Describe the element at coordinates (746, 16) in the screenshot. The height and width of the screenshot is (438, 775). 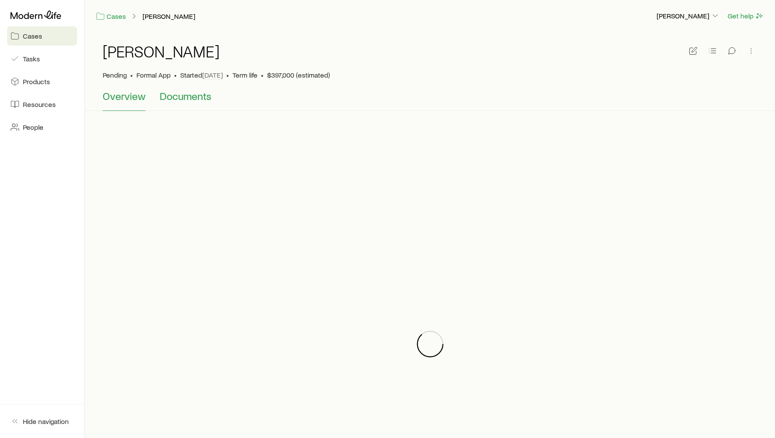
I see `button: Get help` at that location.